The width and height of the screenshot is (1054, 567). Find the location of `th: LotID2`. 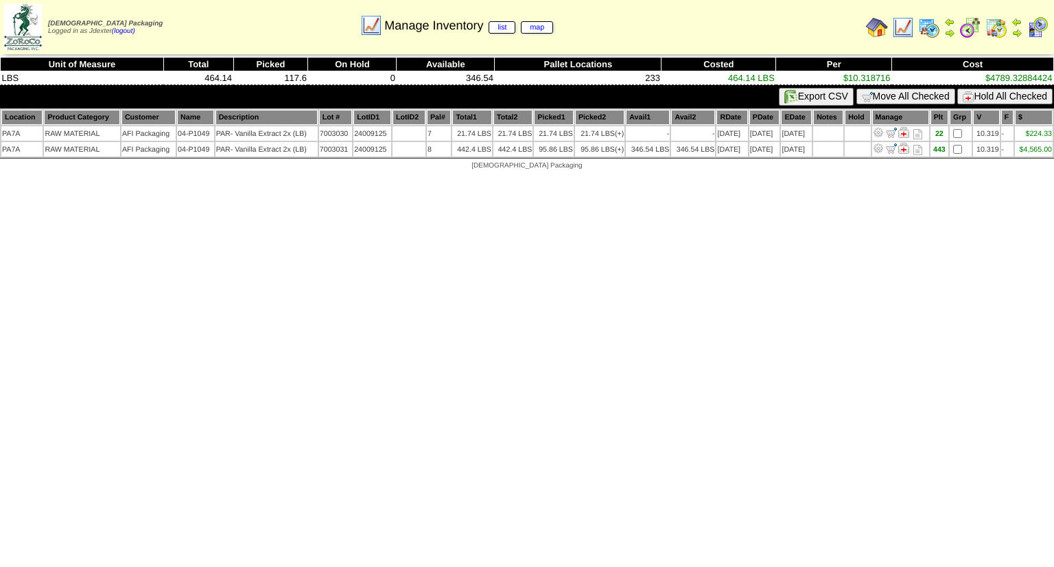

th: LotID2 is located at coordinates (409, 117).